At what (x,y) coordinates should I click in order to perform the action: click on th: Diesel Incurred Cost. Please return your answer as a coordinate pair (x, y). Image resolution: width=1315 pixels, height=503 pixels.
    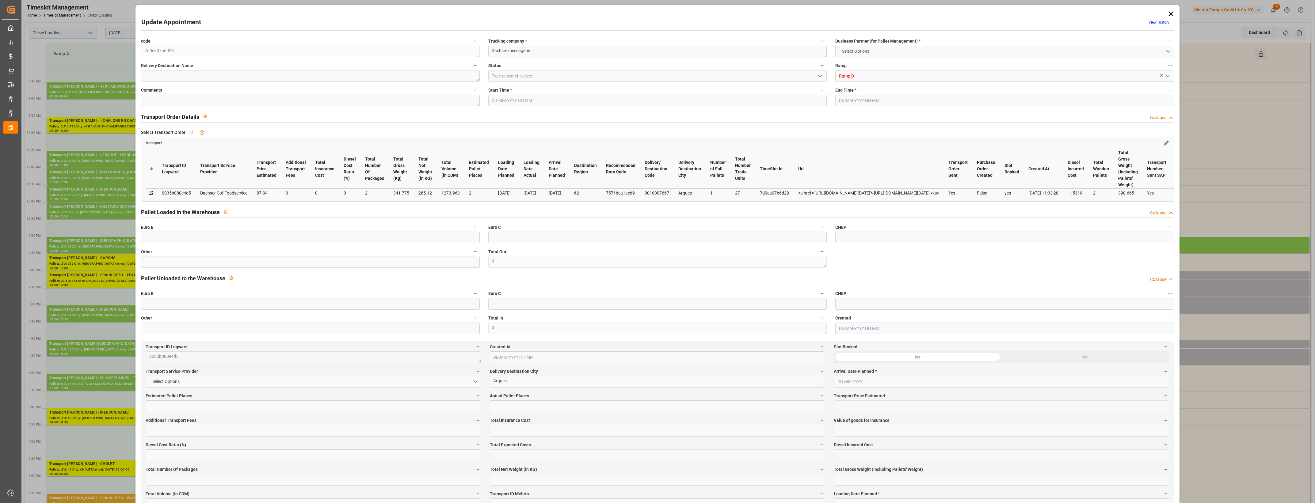
    Looking at the image, I should click on (1075, 169).